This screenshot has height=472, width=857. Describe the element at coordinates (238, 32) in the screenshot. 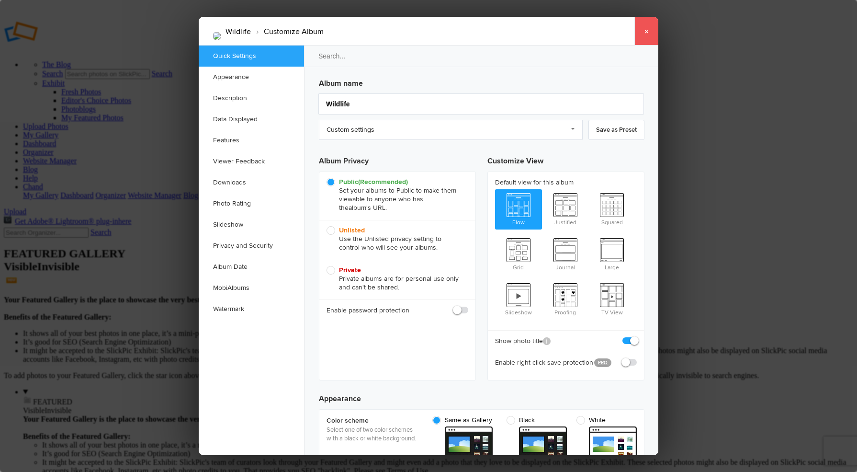

I see `li: Wildlife` at that location.